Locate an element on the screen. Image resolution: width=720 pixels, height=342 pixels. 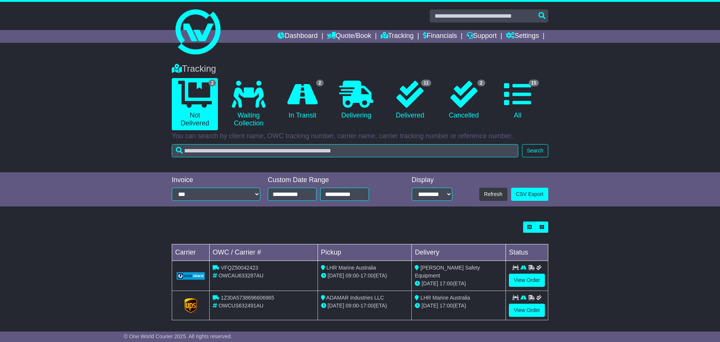
a: 2 Cancelled is located at coordinates (464, 100).